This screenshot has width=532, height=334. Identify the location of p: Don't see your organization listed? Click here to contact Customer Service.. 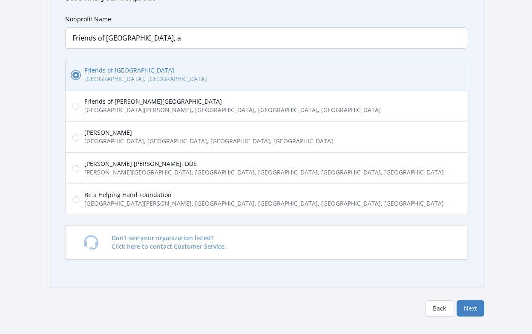
(169, 242).